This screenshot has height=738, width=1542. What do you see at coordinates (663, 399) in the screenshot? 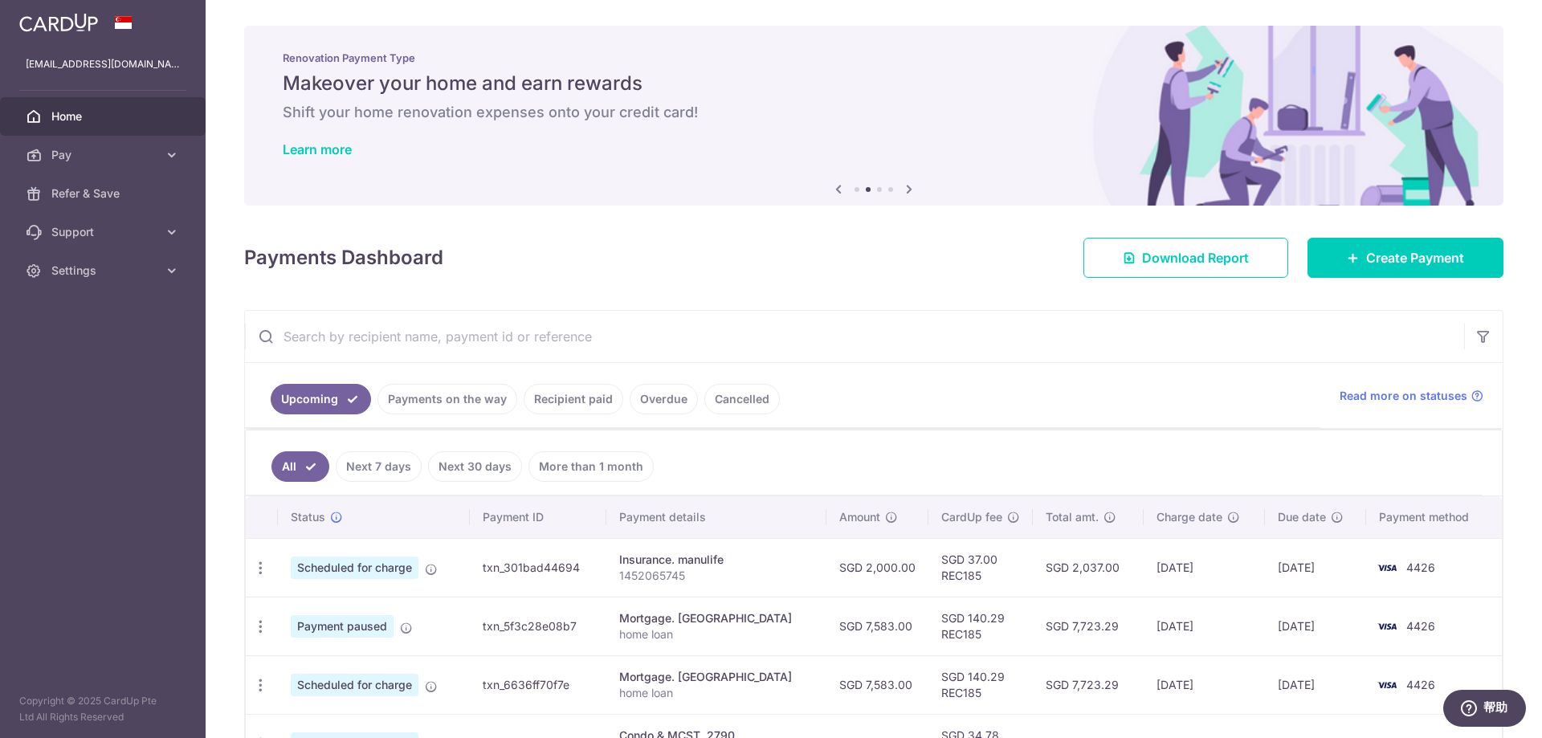
I see `a: Overdue` at bounding box center [663, 399].